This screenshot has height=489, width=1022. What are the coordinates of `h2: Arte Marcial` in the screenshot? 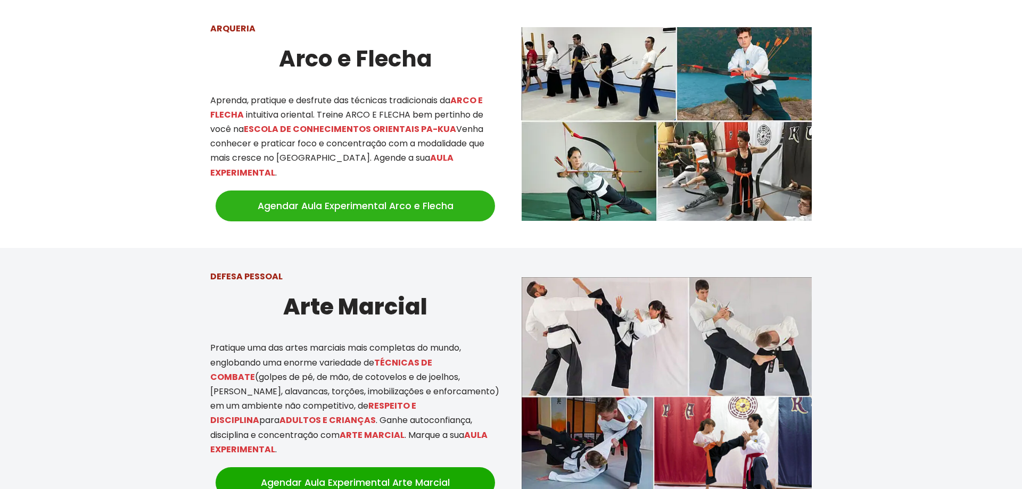 It's located at (355, 307).